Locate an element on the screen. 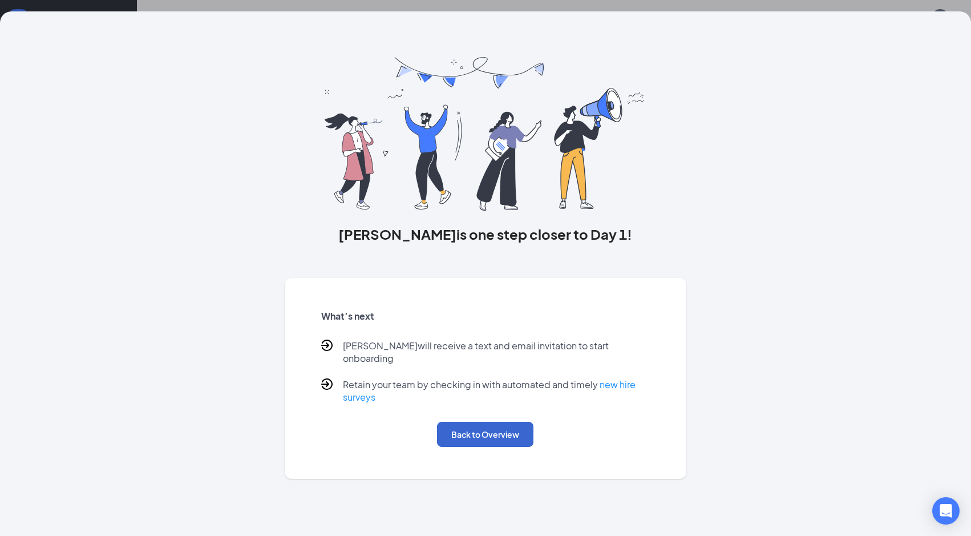 This screenshot has height=536, width=971. a: new hire surveys is located at coordinates (489, 390).